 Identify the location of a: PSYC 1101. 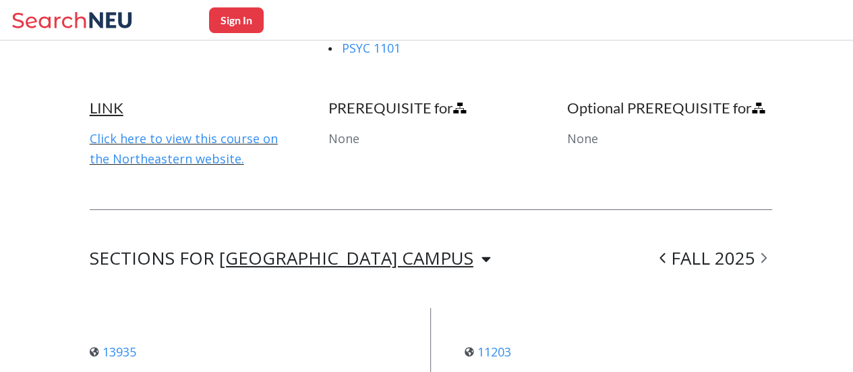
(371, 48).